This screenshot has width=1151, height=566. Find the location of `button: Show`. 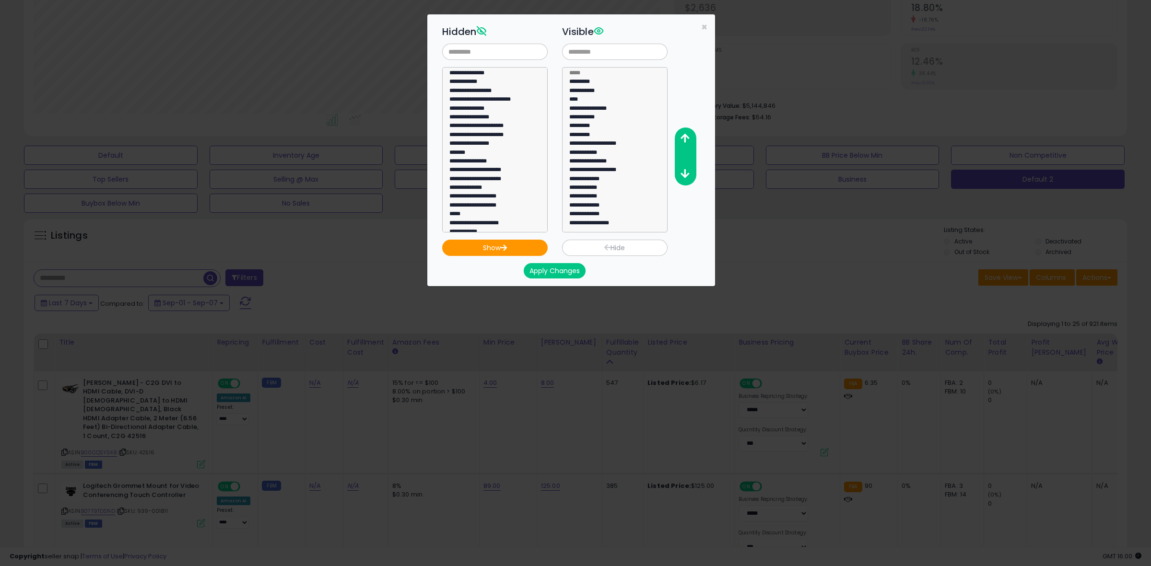

button: Show is located at coordinates (495, 248).